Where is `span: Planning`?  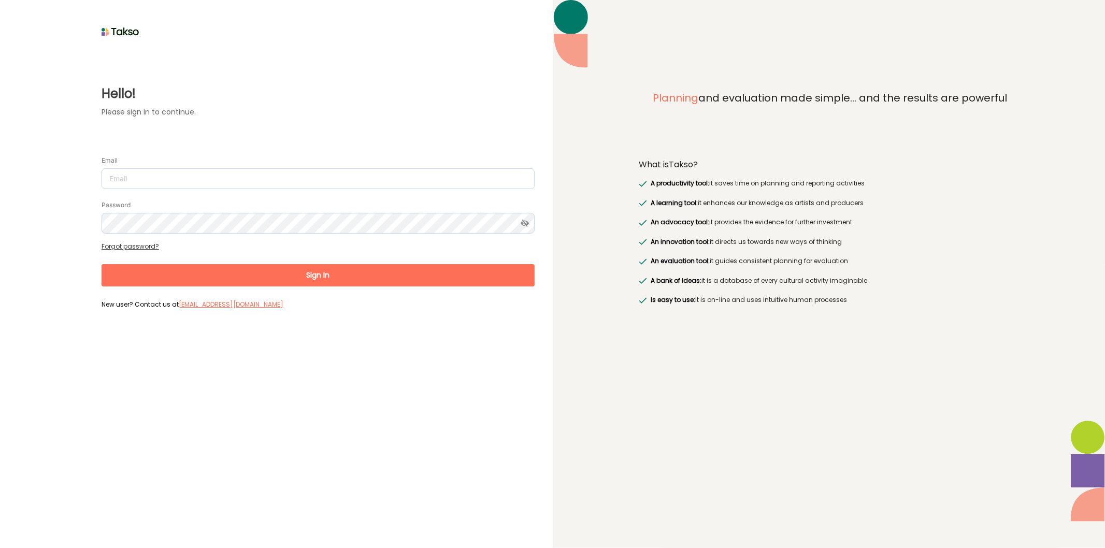
span: Planning is located at coordinates (675, 98).